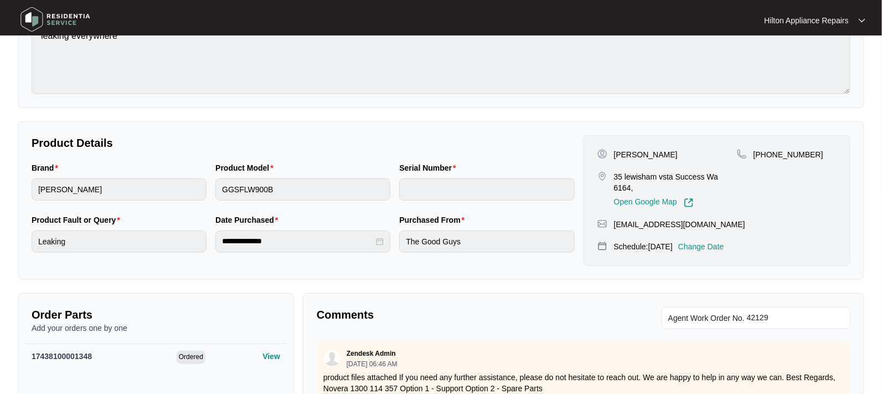 This screenshot has height=394, width=882. What do you see at coordinates (707, 318) in the screenshot?
I see `span: Agent Work Order No.` at bounding box center [707, 318].